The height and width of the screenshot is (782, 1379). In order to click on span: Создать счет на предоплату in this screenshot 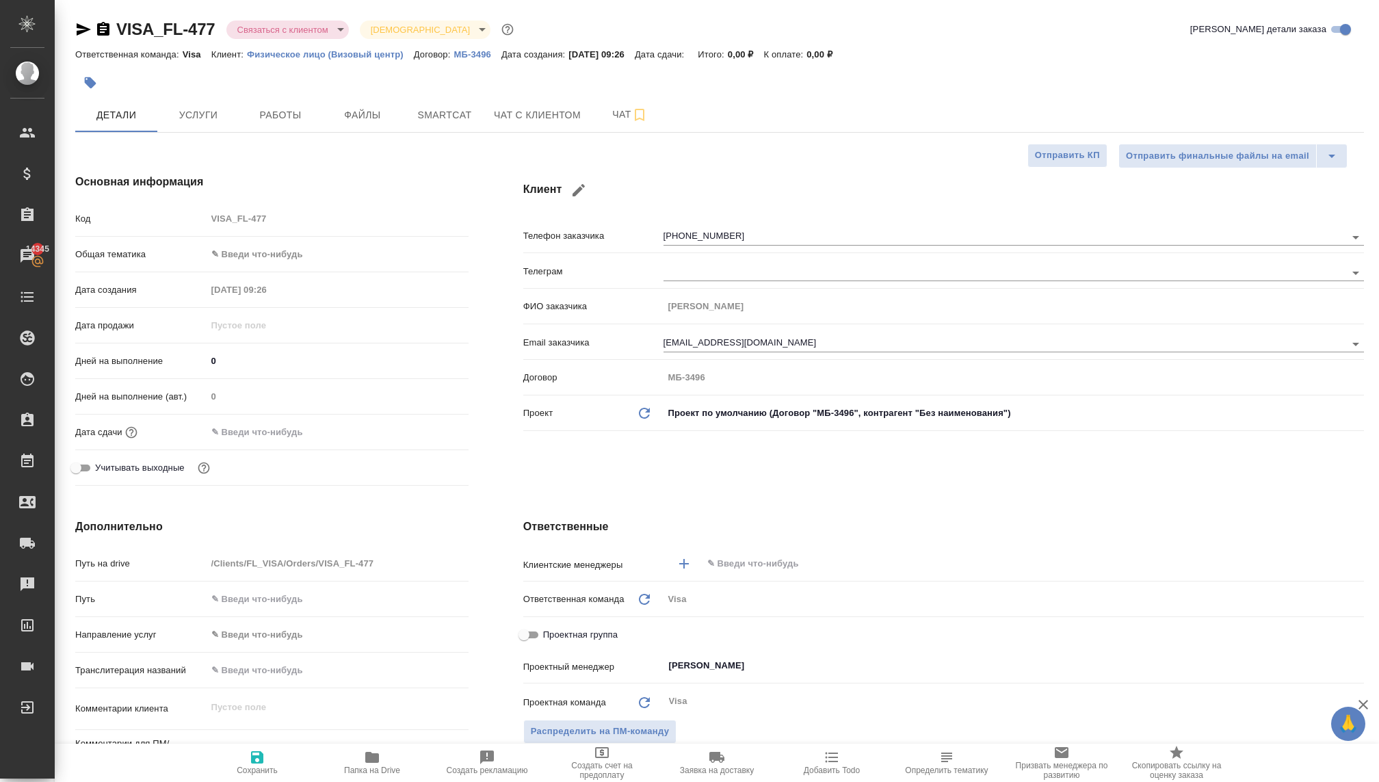, I will do `click(602, 770)`.